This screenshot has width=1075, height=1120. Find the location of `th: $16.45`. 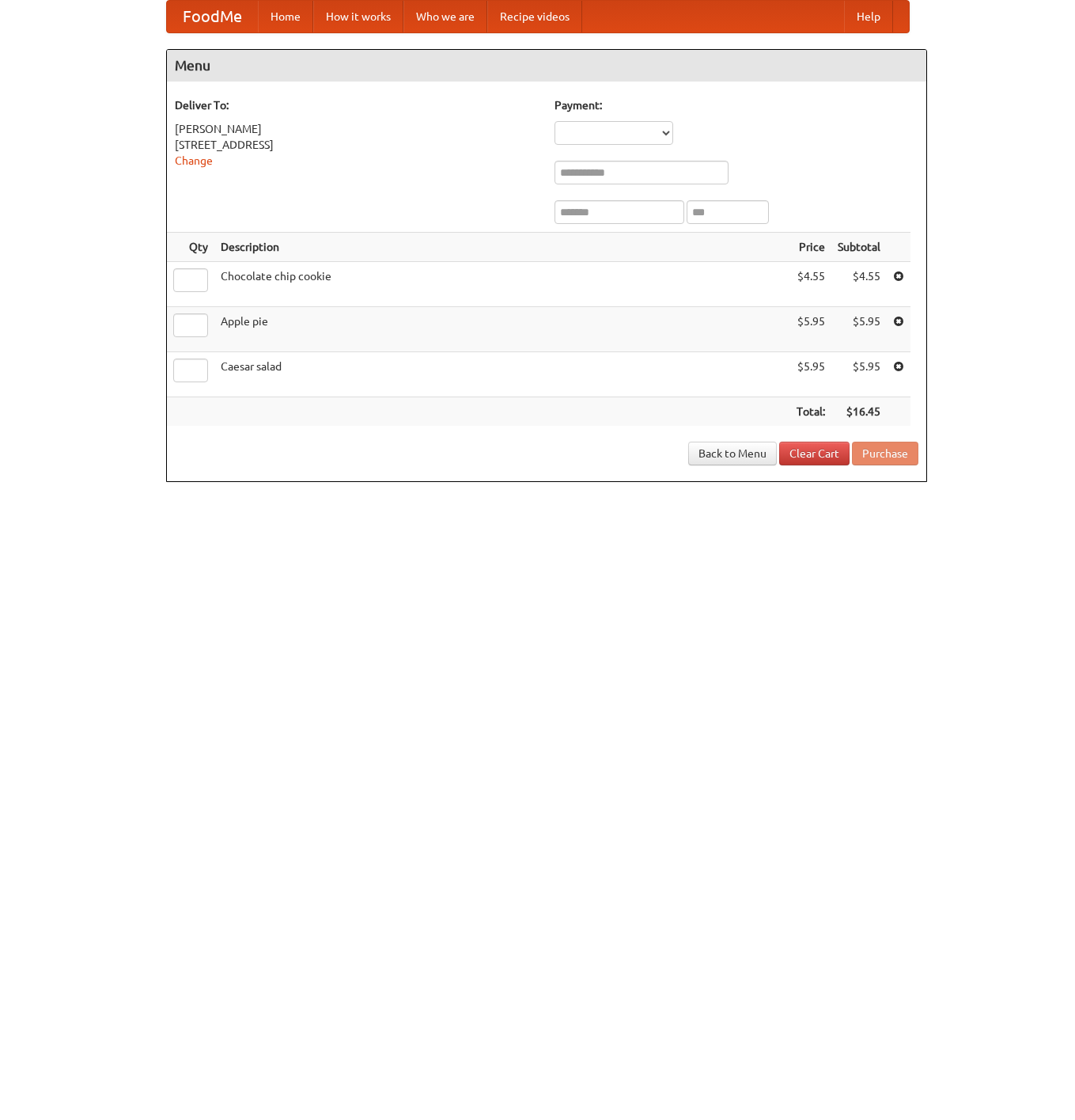

th: $16.45 is located at coordinates (860, 411).